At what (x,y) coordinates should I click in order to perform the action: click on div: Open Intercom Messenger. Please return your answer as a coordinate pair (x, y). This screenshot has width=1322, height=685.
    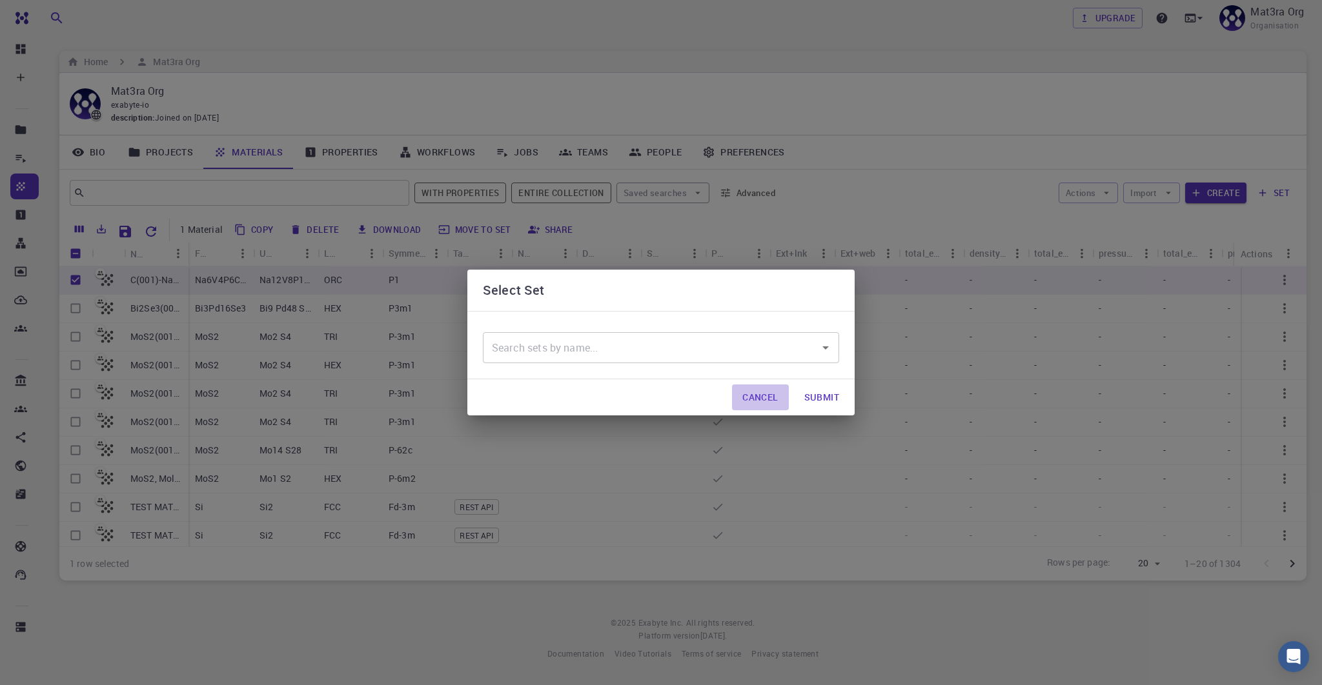
    Looking at the image, I should click on (1293, 657).